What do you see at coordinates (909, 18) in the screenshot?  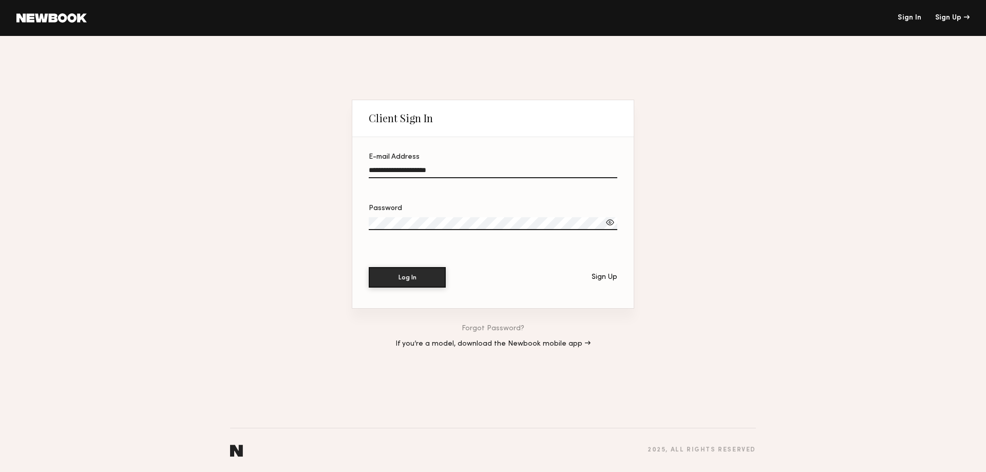 I see `a: Sign In` at bounding box center [909, 18].